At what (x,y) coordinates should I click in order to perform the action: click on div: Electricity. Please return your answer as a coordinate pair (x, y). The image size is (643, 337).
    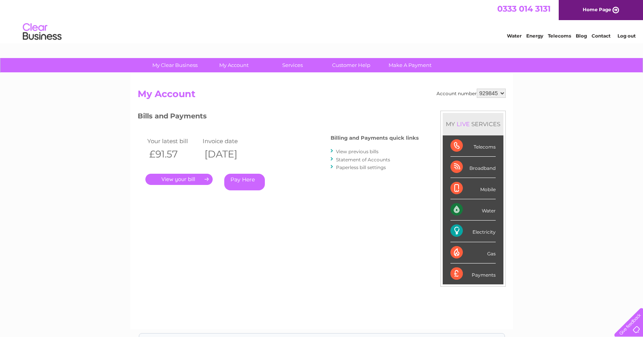
    Looking at the image, I should click on (473, 231).